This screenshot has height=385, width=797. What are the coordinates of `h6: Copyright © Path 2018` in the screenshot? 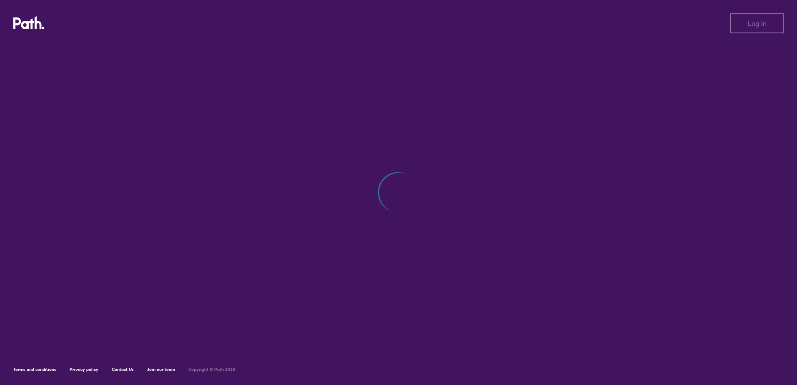 It's located at (212, 370).